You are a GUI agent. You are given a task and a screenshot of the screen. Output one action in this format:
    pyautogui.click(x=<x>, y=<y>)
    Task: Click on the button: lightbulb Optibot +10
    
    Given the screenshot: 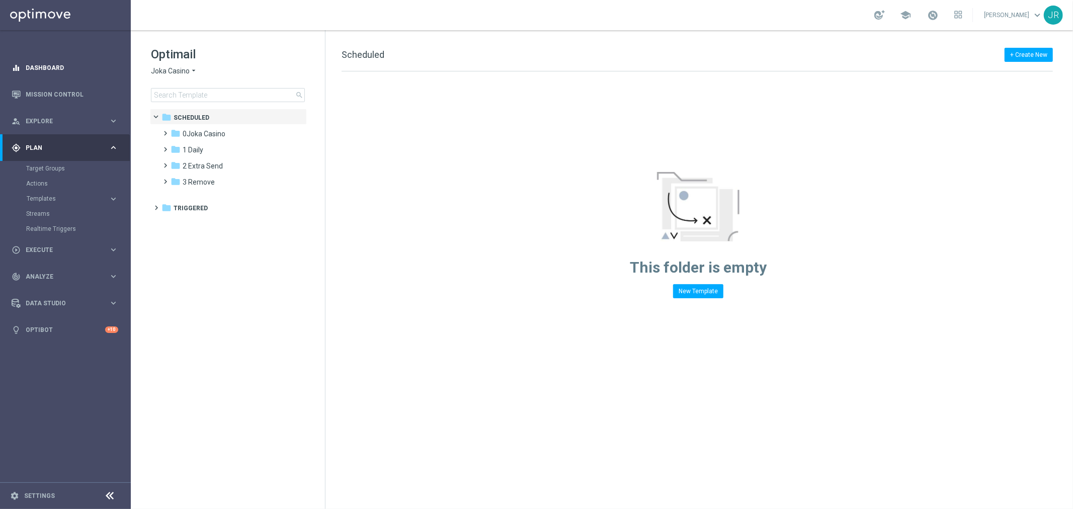 What is the action you would take?
    pyautogui.click(x=65, y=330)
    